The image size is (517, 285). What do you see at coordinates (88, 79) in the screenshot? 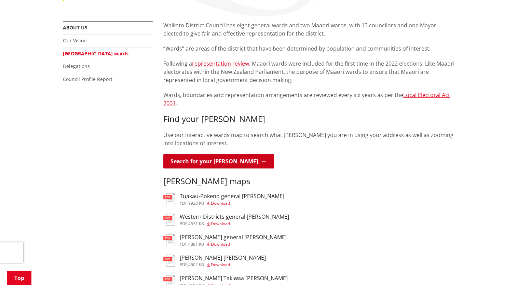
I see `a: Council Profile Report` at bounding box center [88, 79].